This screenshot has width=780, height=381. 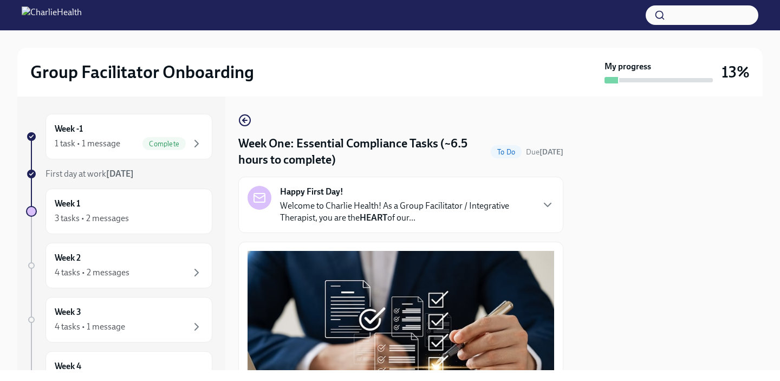 What do you see at coordinates (735, 72) in the screenshot?
I see `h3: 13%` at bounding box center [735, 72].